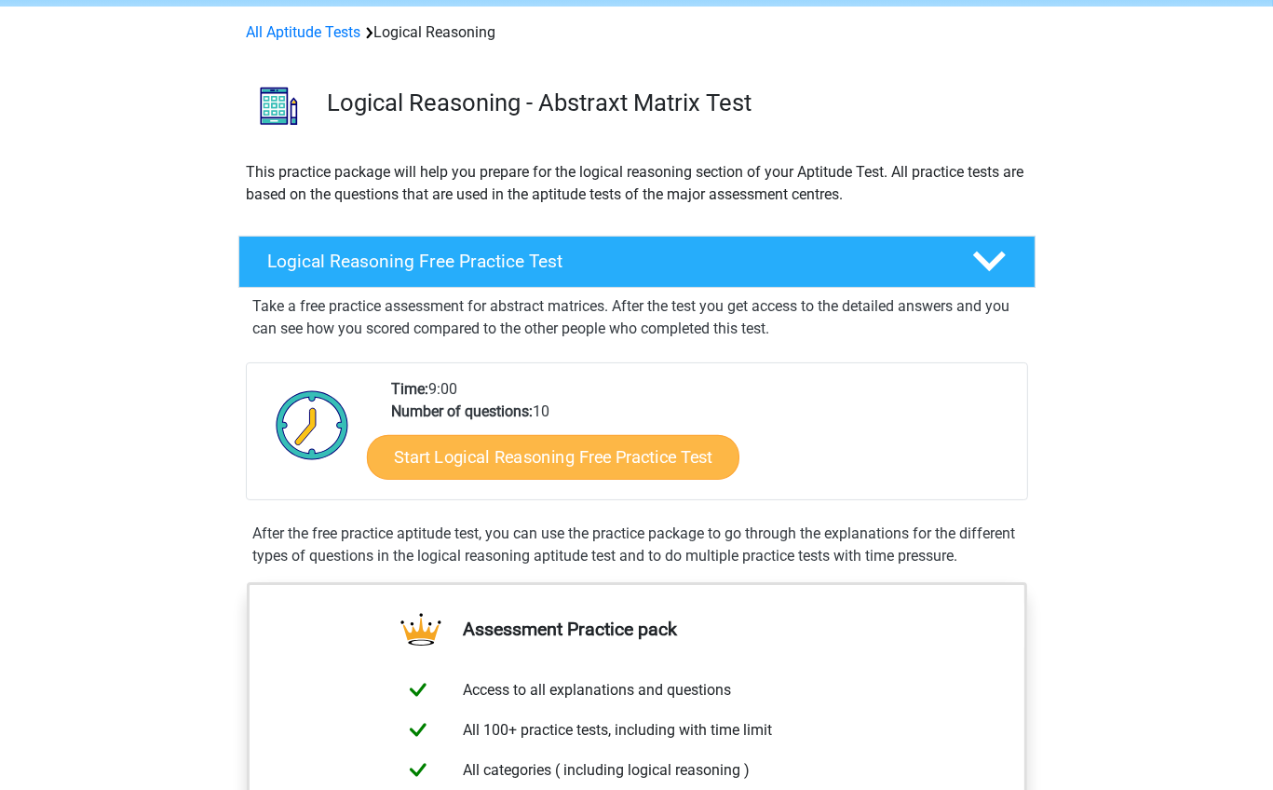 The height and width of the screenshot is (790, 1273). I want to click on div: 9:00 10, so click(701, 439).